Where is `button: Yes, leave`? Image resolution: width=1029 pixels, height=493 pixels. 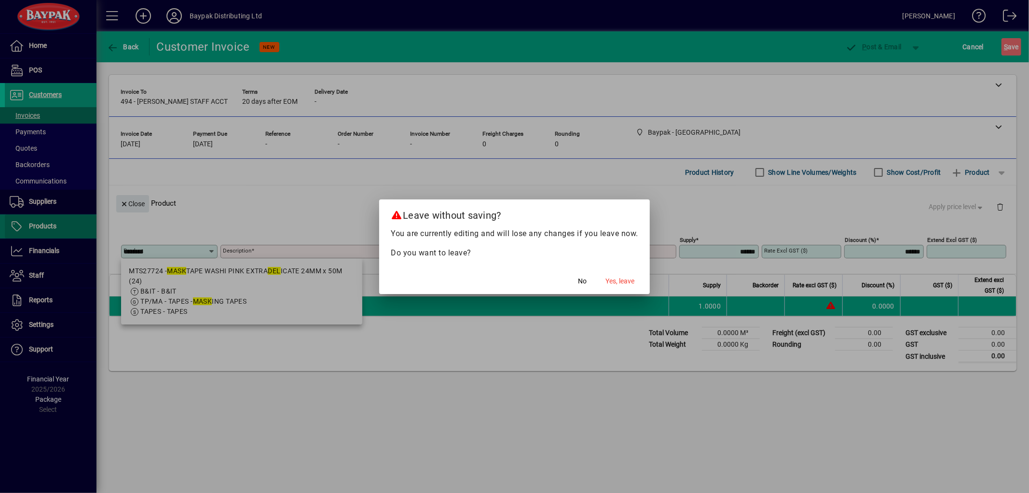
button: Yes, leave is located at coordinates (620, 281).